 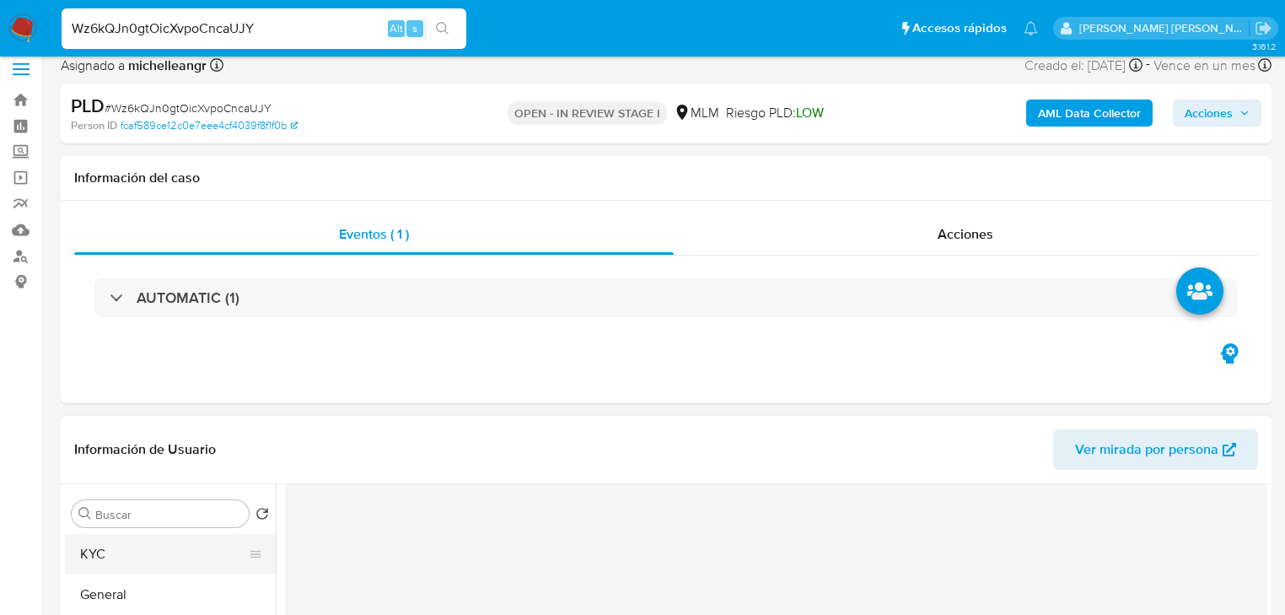 I want to click on p: OPEN - IN REVIEW STAGE I, so click(x=587, y=113).